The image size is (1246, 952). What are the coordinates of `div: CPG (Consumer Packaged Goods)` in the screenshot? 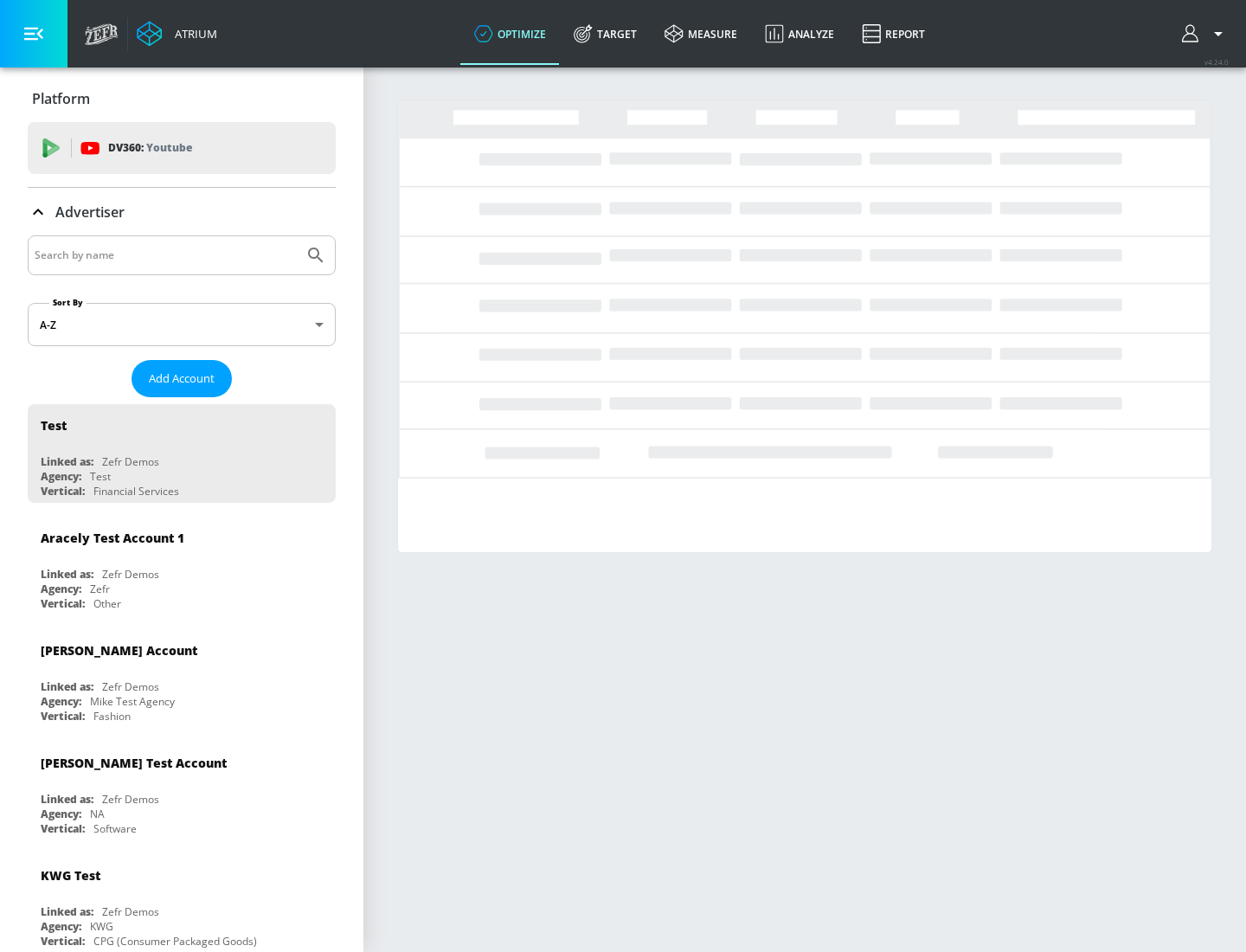 It's located at (175, 941).